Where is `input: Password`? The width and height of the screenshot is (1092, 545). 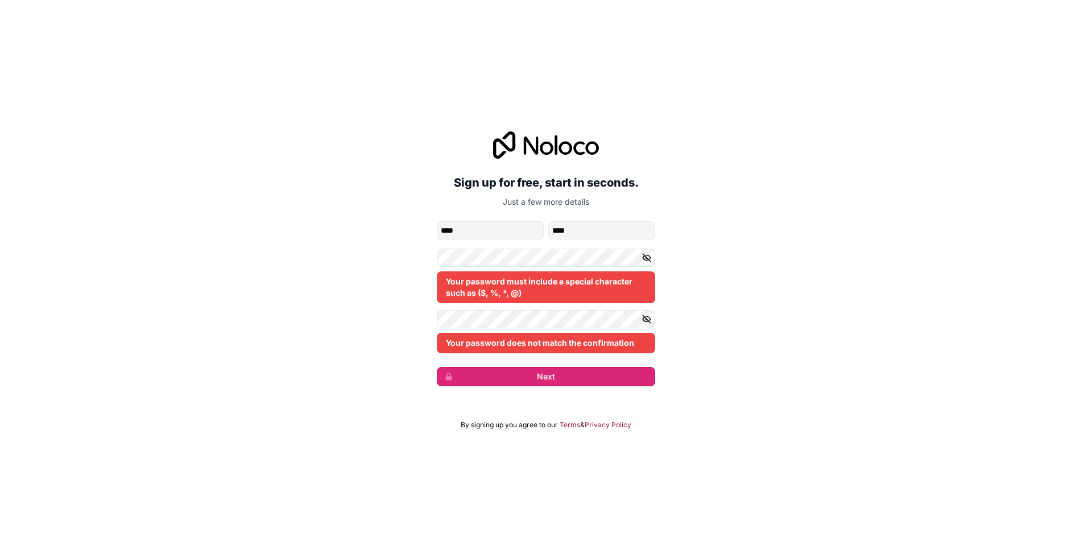
input: Password is located at coordinates (546, 258).